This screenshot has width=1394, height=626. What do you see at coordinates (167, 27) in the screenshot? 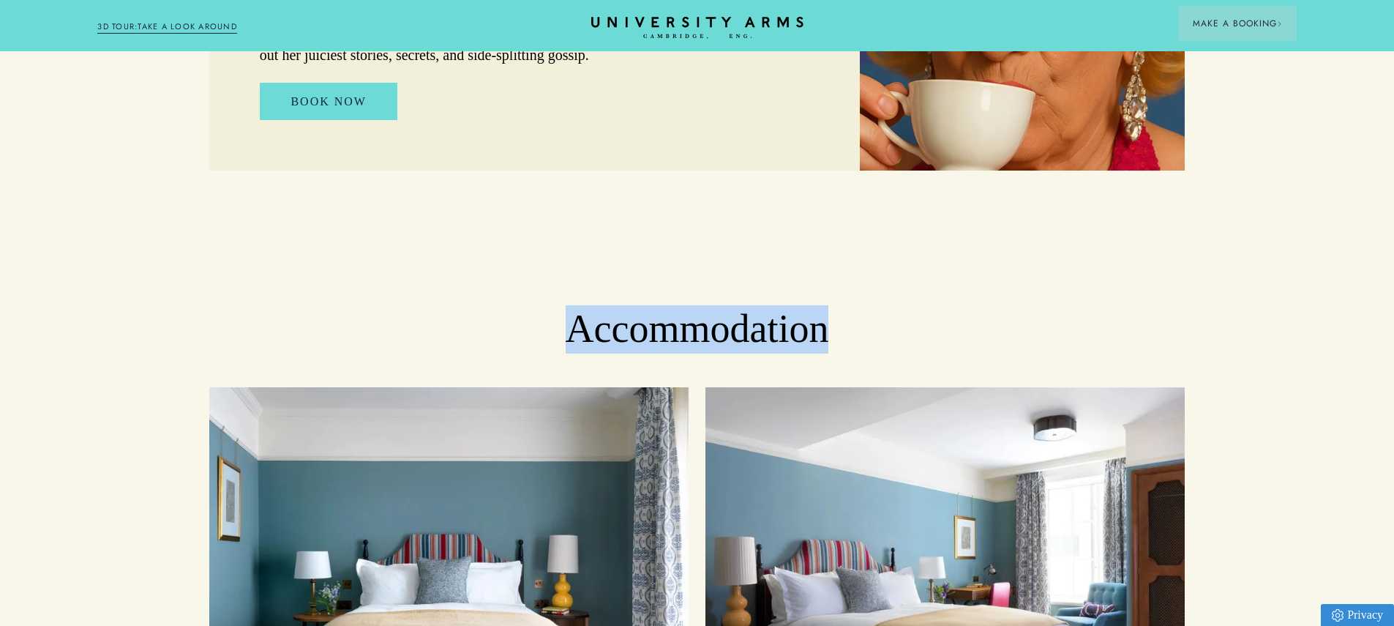
I see `a: 3D TOUR:TAKE A LOOK AROUND` at bounding box center [167, 27].